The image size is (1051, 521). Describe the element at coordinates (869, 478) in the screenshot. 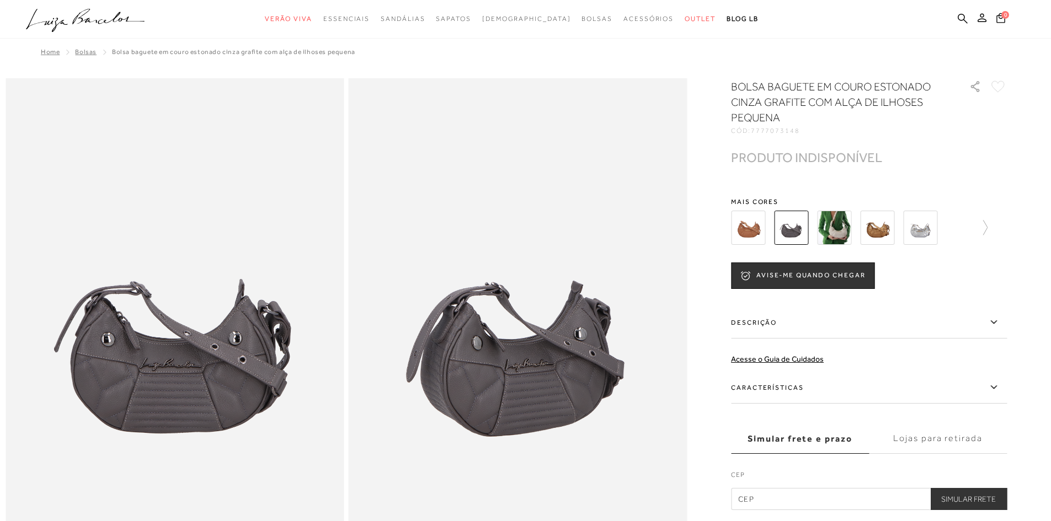

I see `label: CEP` at that location.